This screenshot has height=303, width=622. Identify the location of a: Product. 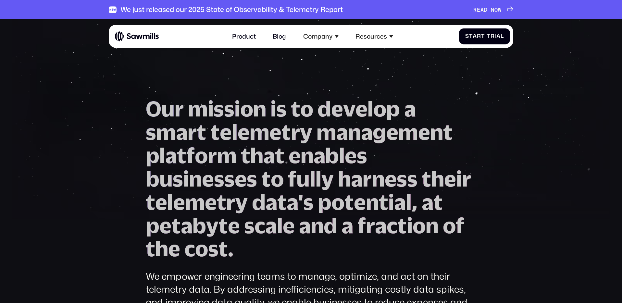
(244, 36).